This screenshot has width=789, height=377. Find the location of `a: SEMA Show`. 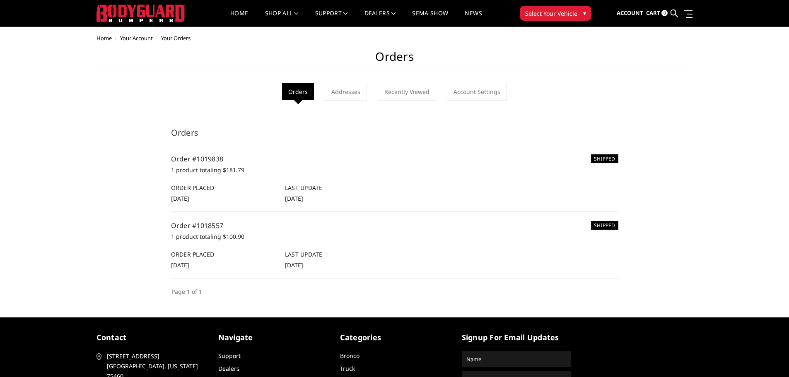

a: SEMA Show is located at coordinates (430, 18).